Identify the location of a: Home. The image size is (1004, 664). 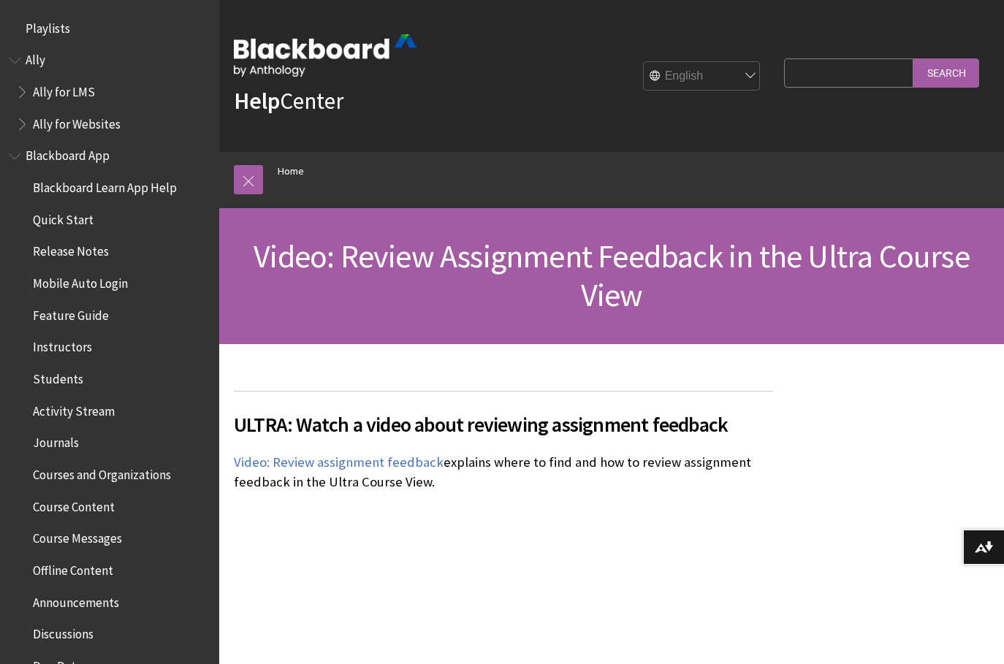
(291, 171).